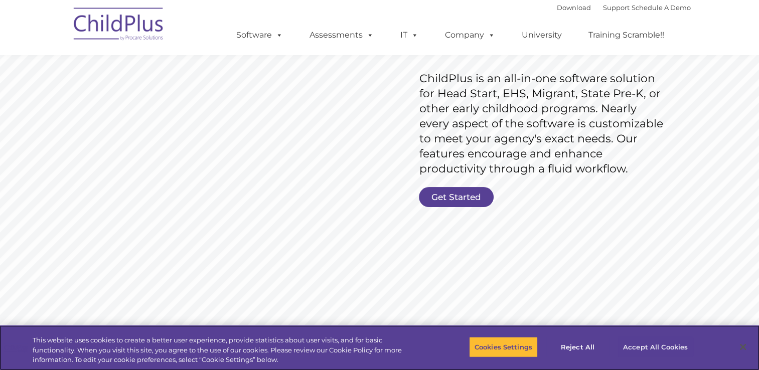 The image size is (759, 370). I want to click on a: University, so click(541, 35).